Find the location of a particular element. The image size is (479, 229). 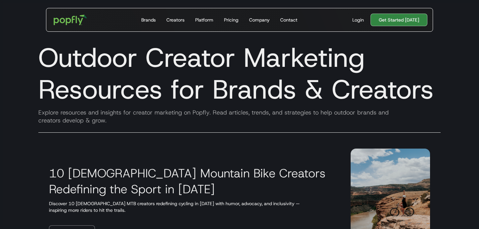

div: Login is located at coordinates (358, 20).